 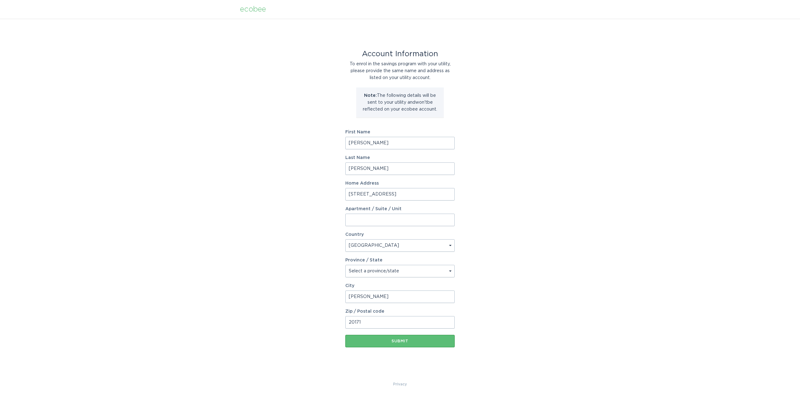 I want to click on strong: Note:, so click(x=370, y=96).